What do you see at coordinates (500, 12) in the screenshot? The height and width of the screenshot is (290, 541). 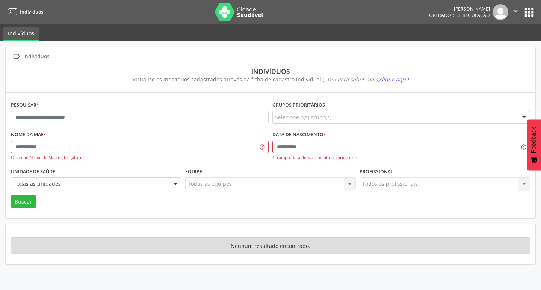 I see `img: img` at bounding box center [500, 12].